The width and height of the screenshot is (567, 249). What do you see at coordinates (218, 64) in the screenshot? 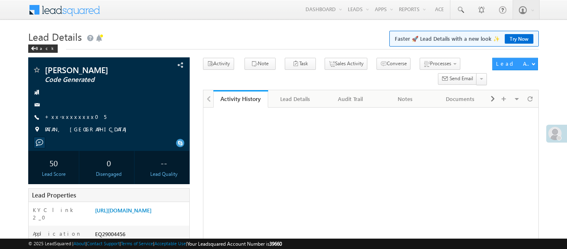
I see `button: Activity` at bounding box center [218, 64].